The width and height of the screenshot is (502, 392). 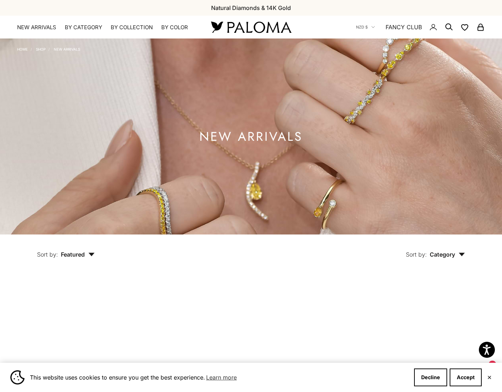 What do you see at coordinates (219, 377) in the screenshot?
I see `span: This website uses cookies to ensure you get the best experience.` at bounding box center [219, 377].